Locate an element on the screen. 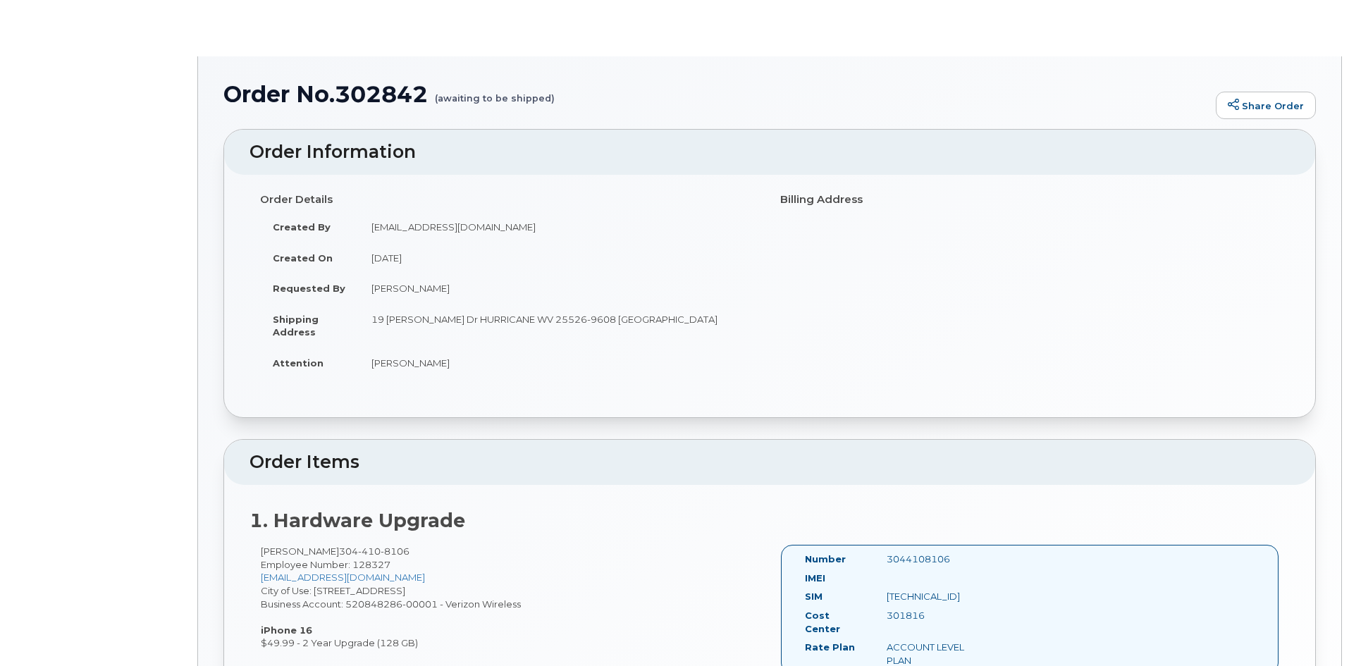 Image resolution: width=1349 pixels, height=666 pixels. h2: Order Items is located at coordinates (770, 463).